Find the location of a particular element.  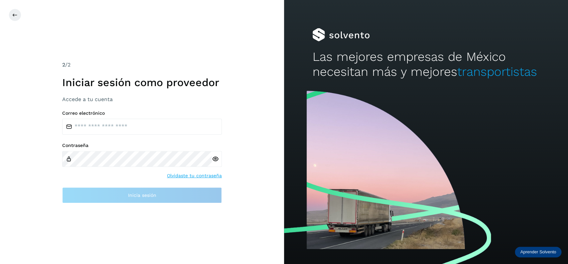

p: Aprender Solvento is located at coordinates (538, 252).